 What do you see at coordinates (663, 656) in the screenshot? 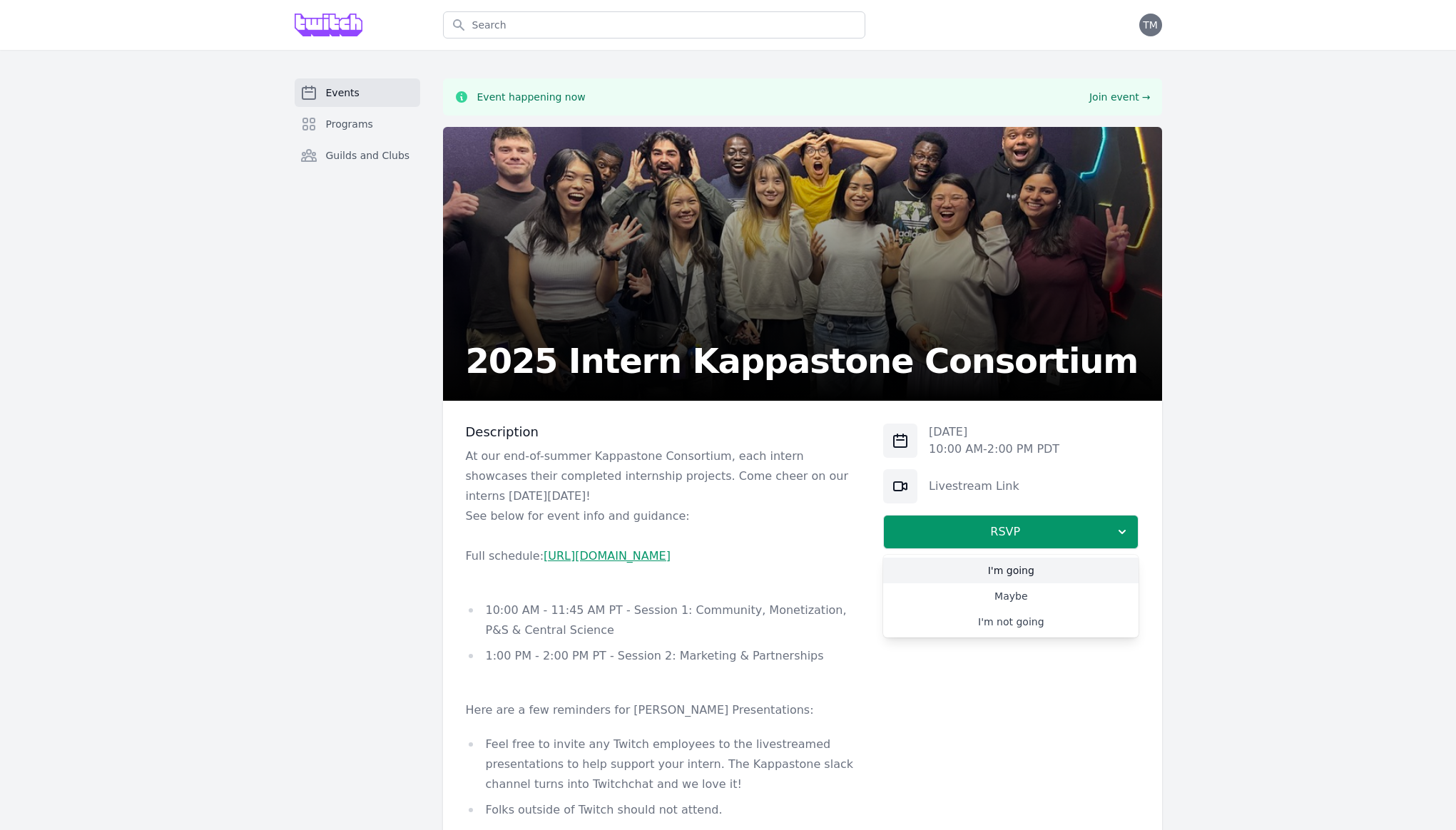
I see `li: 1:00 PM - 2:00 PM PT - Session 2: Marketing & Partnerships` at bounding box center [663, 656].